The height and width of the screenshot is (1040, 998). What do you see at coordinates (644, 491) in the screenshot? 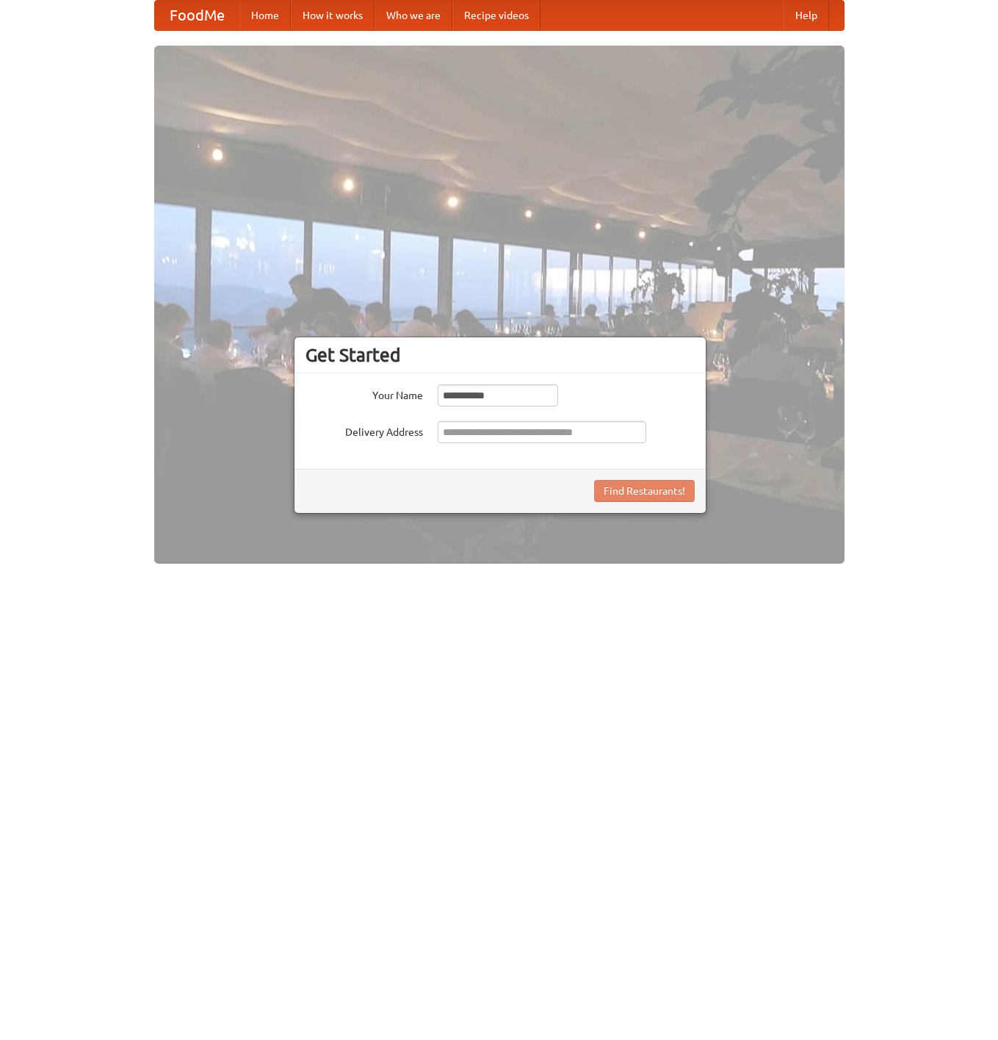
I see `button: Find Restaurants!` at bounding box center [644, 491].